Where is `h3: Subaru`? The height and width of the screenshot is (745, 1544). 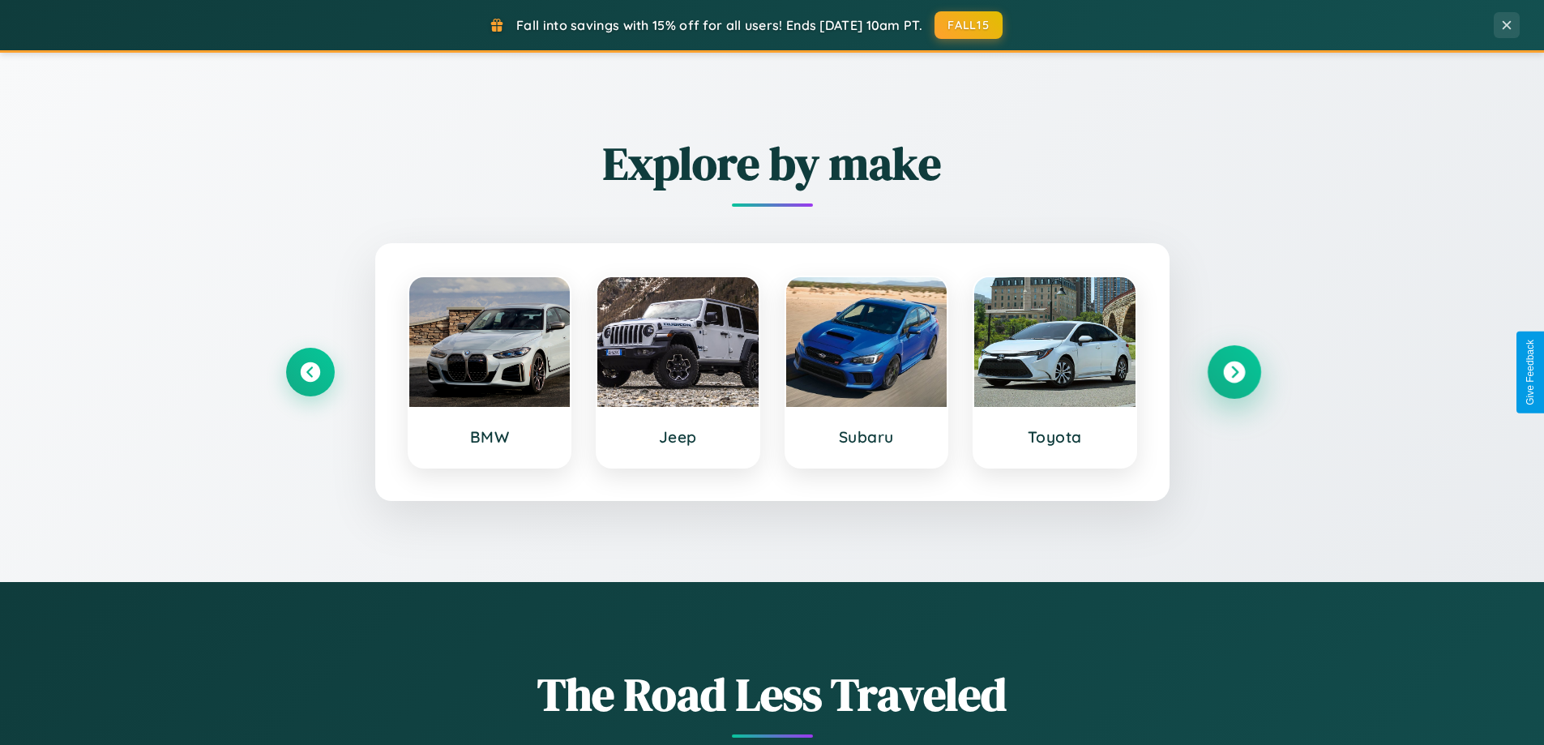 h3: Subaru is located at coordinates (866, 437).